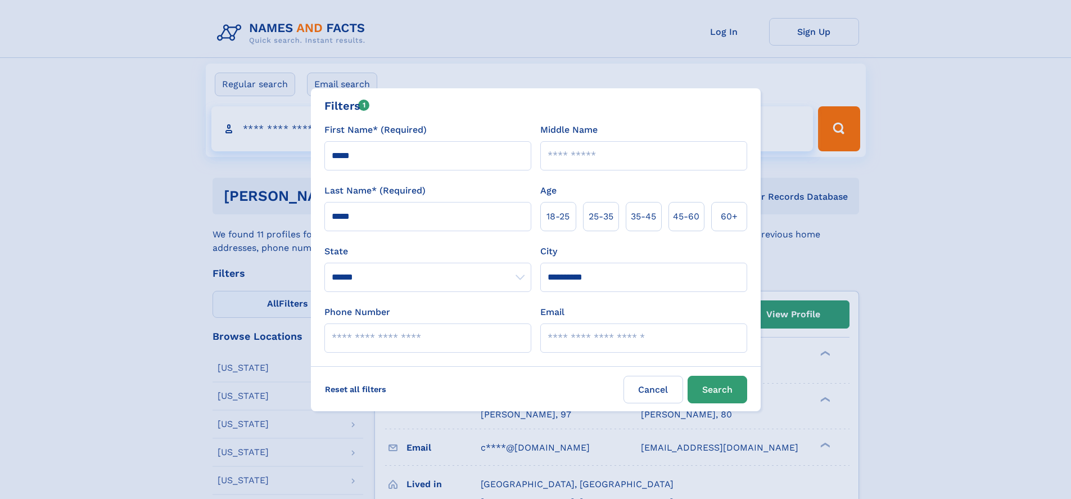  I want to click on span: 25‑35, so click(601, 217).